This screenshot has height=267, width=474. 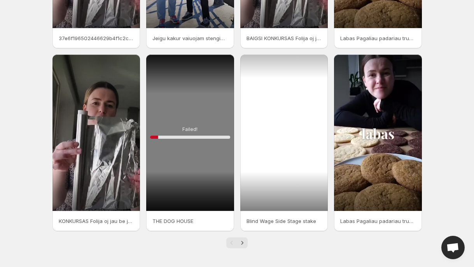 What do you see at coordinates (453, 247) in the screenshot?
I see `div: Open chat` at bounding box center [453, 247].